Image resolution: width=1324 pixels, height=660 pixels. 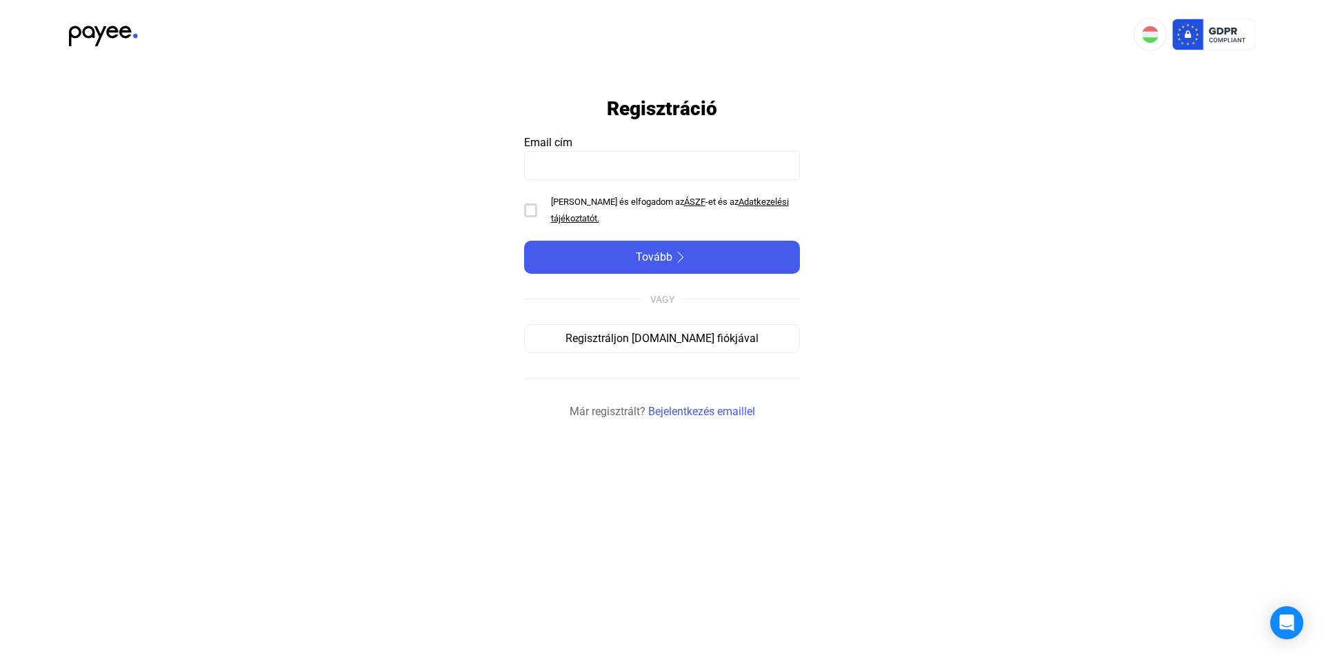 I want to click on a: Bejelentkezés emaillel, so click(x=701, y=412).